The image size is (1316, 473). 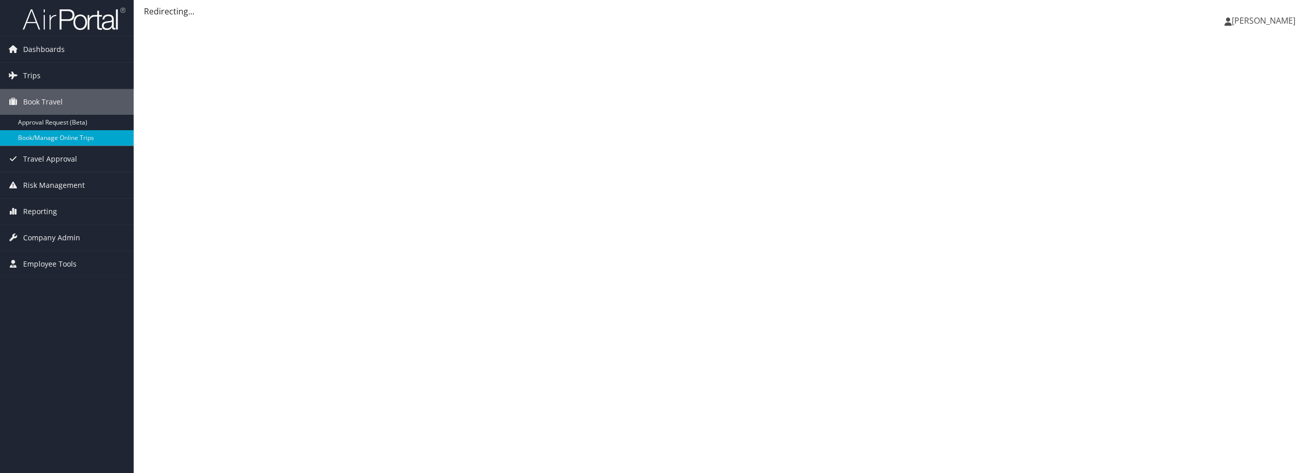 I want to click on span: Reporting, so click(x=40, y=211).